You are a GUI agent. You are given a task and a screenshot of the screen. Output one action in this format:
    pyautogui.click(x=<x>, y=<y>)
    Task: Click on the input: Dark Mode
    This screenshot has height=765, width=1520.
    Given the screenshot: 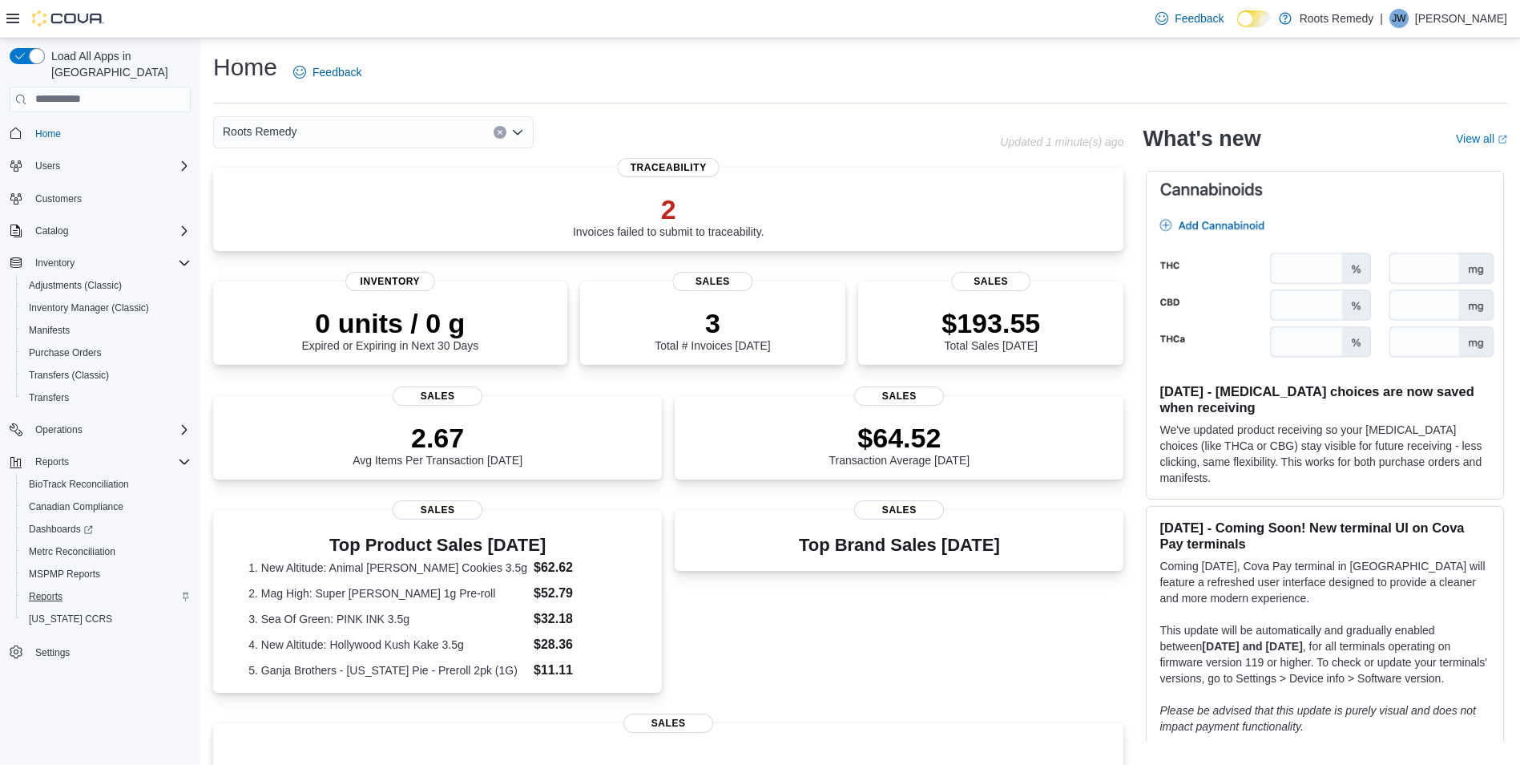 What is the action you would take?
    pyautogui.click(x=1254, y=18)
    